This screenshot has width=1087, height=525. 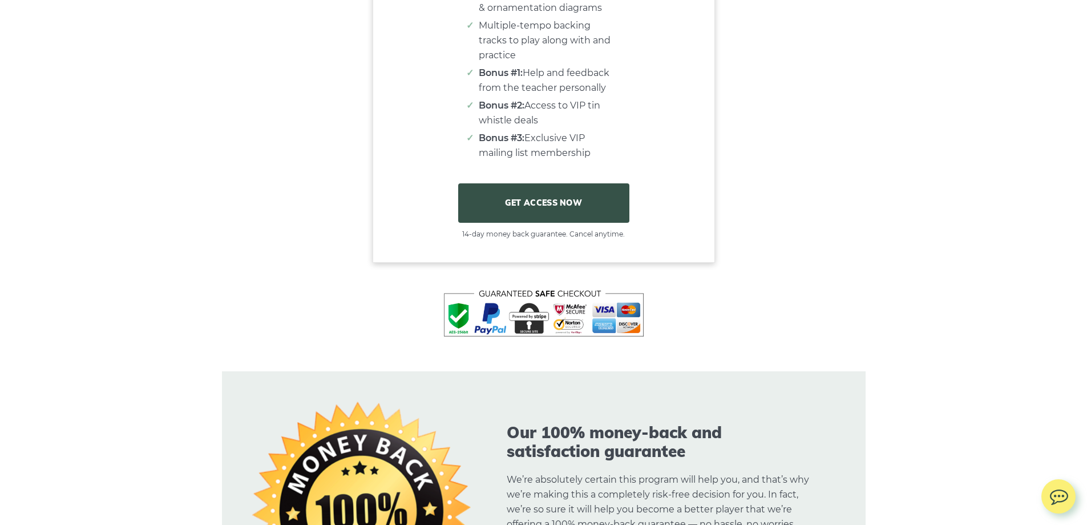 I want to click on h3: Our 100% money-back and satisfaction guarantee, so click(x=660, y=441).